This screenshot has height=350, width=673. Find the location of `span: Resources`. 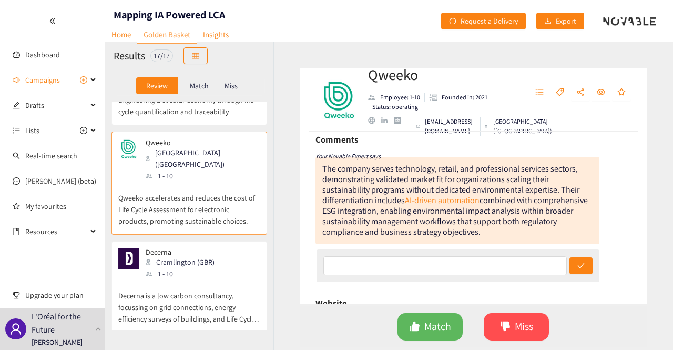

span: Resources is located at coordinates (56, 231).